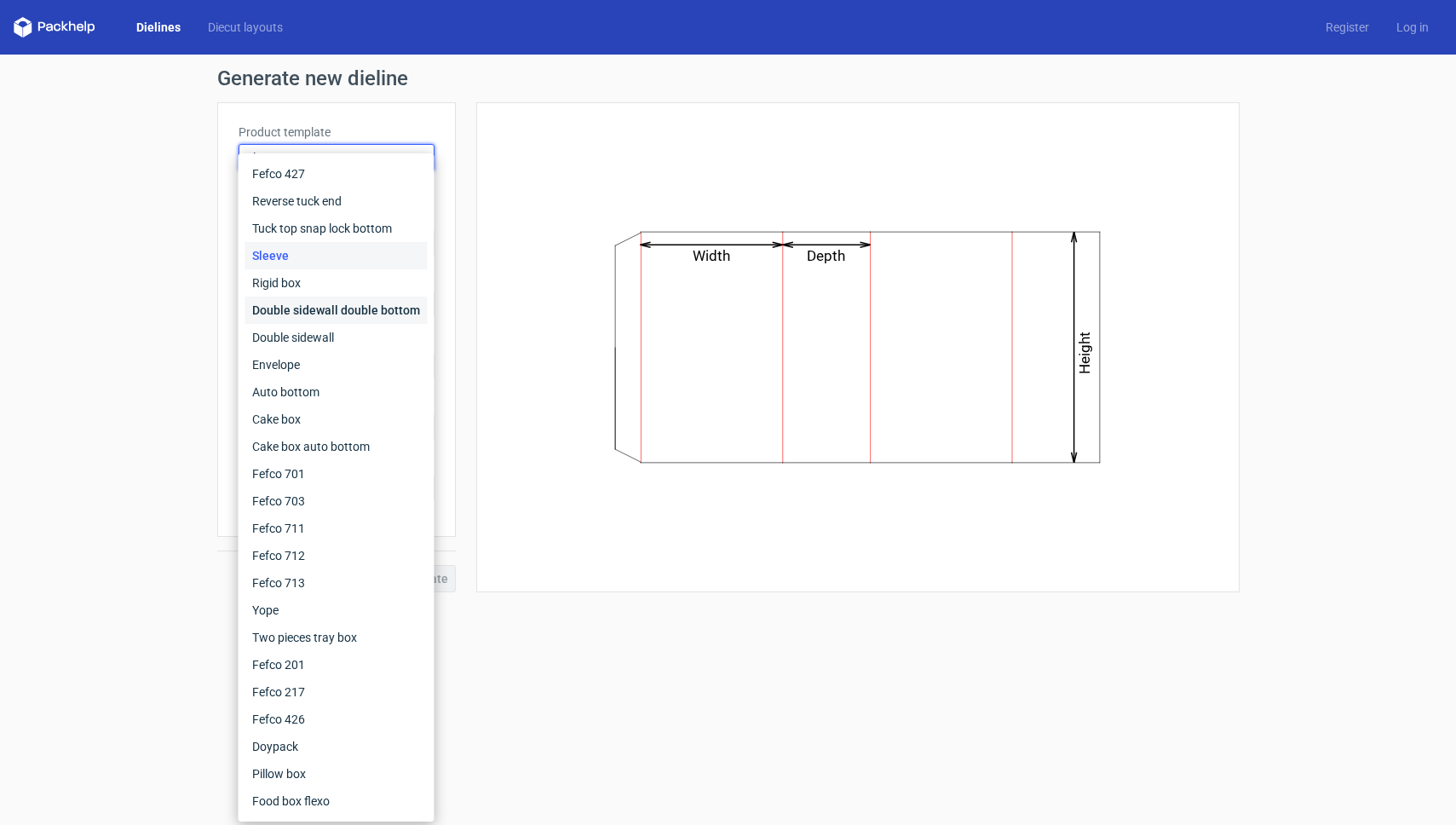 The height and width of the screenshot is (825, 1456). What do you see at coordinates (337, 392) in the screenshot?
I see `div: Auto bottom` at bounding box center [337, 392].